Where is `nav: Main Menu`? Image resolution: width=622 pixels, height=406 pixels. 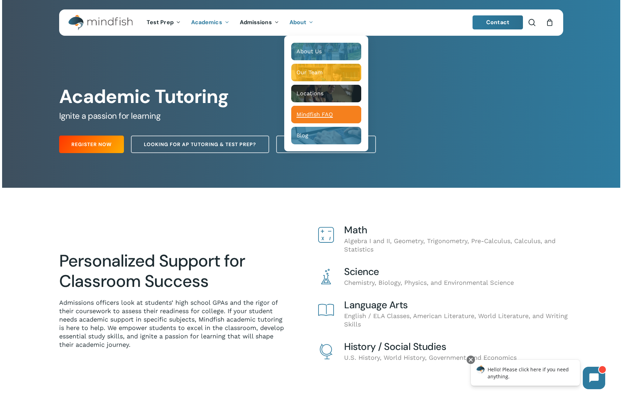
nav: Main Menu is located at coordinates (230, 22).